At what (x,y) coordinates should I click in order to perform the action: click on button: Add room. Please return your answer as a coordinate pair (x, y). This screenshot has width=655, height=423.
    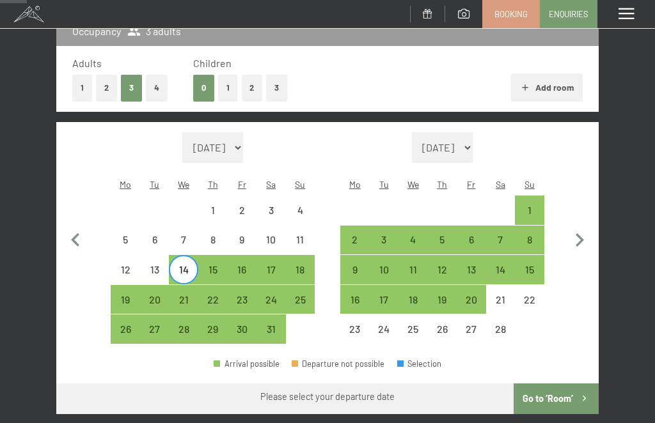
    Looking at the image, I should click on (546, 88).